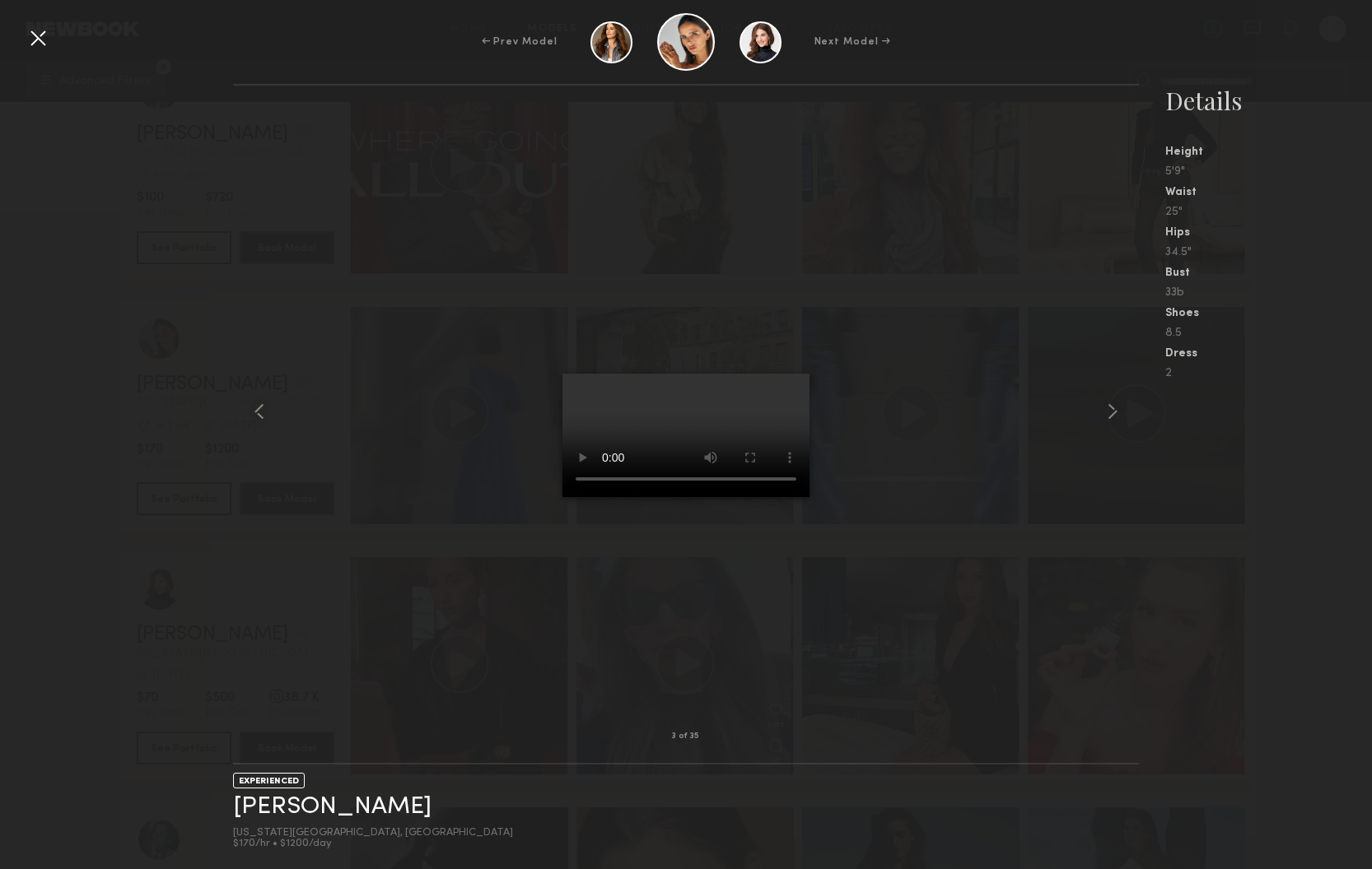 Image resolution: width=1372 pixels, height=869 pixels. What do you see at coordinates (1268, 314) in the screenshot?
I see `div: Shoes` at bounding box center [1268, 314].